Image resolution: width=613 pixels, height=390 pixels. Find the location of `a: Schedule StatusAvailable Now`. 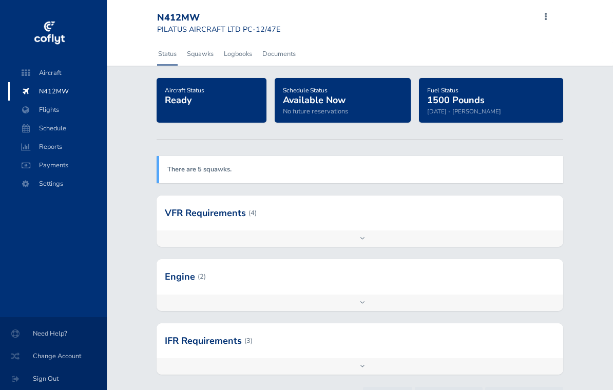

a: Schedule StatusAvailable Now is located at coordinates (314, 95).